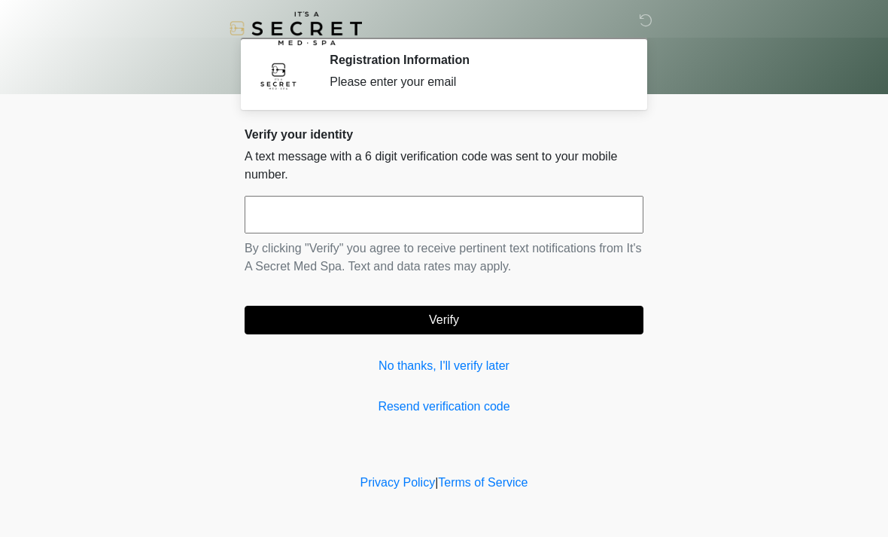  What do you see at coordinates (444, 366) in the screenshot?
I see `a: No thanks, I'll verify later` at bounding box center [444, 366].